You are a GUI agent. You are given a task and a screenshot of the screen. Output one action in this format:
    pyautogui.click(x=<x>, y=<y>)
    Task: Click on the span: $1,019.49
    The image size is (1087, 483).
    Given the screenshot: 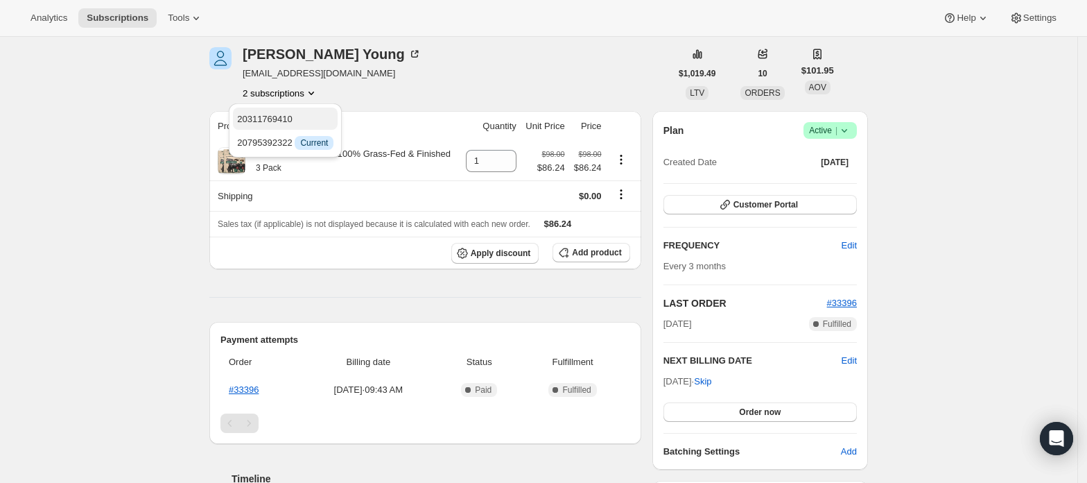 What is the action you would take?
    pyautogui.click(x=697, y=74)
    